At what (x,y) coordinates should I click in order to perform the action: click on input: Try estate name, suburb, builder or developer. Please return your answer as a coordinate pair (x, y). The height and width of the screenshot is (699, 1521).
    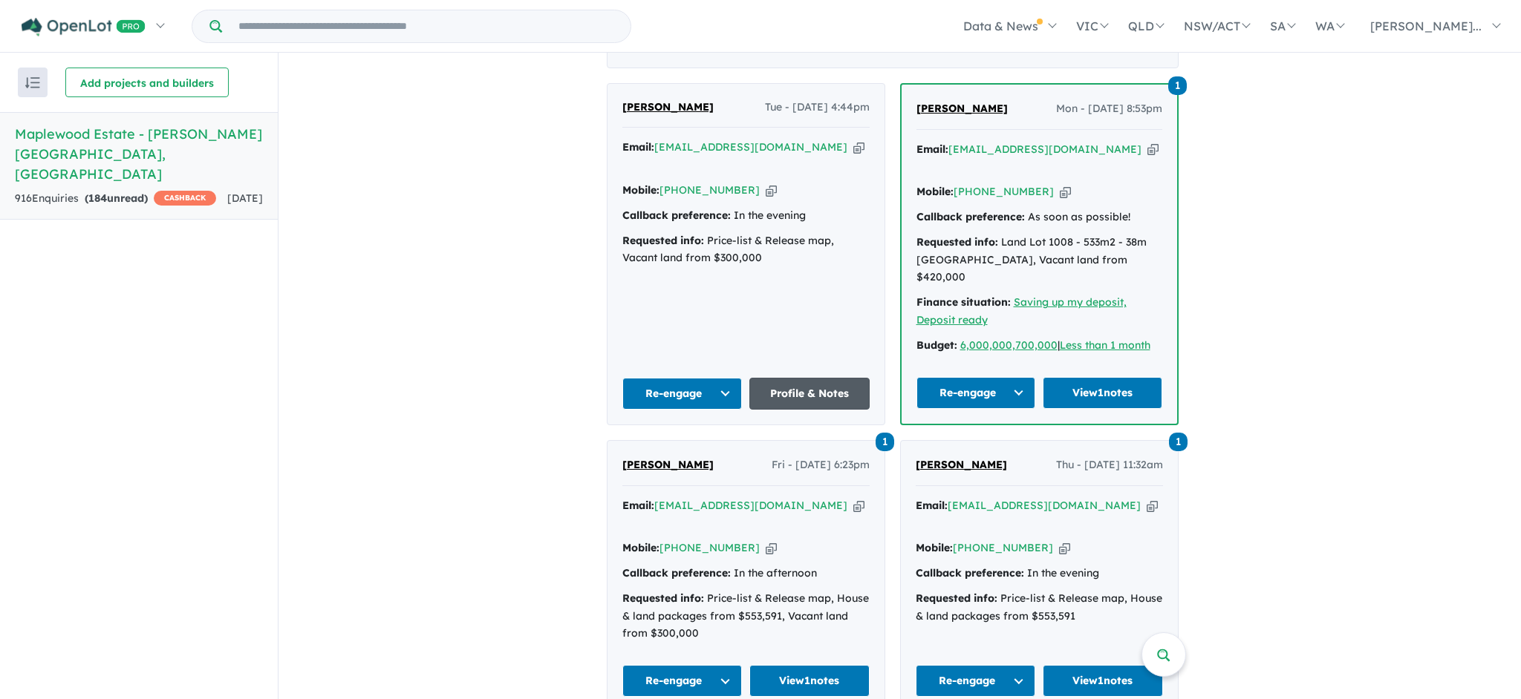
    Looking at the image, I should click on (426, 26).